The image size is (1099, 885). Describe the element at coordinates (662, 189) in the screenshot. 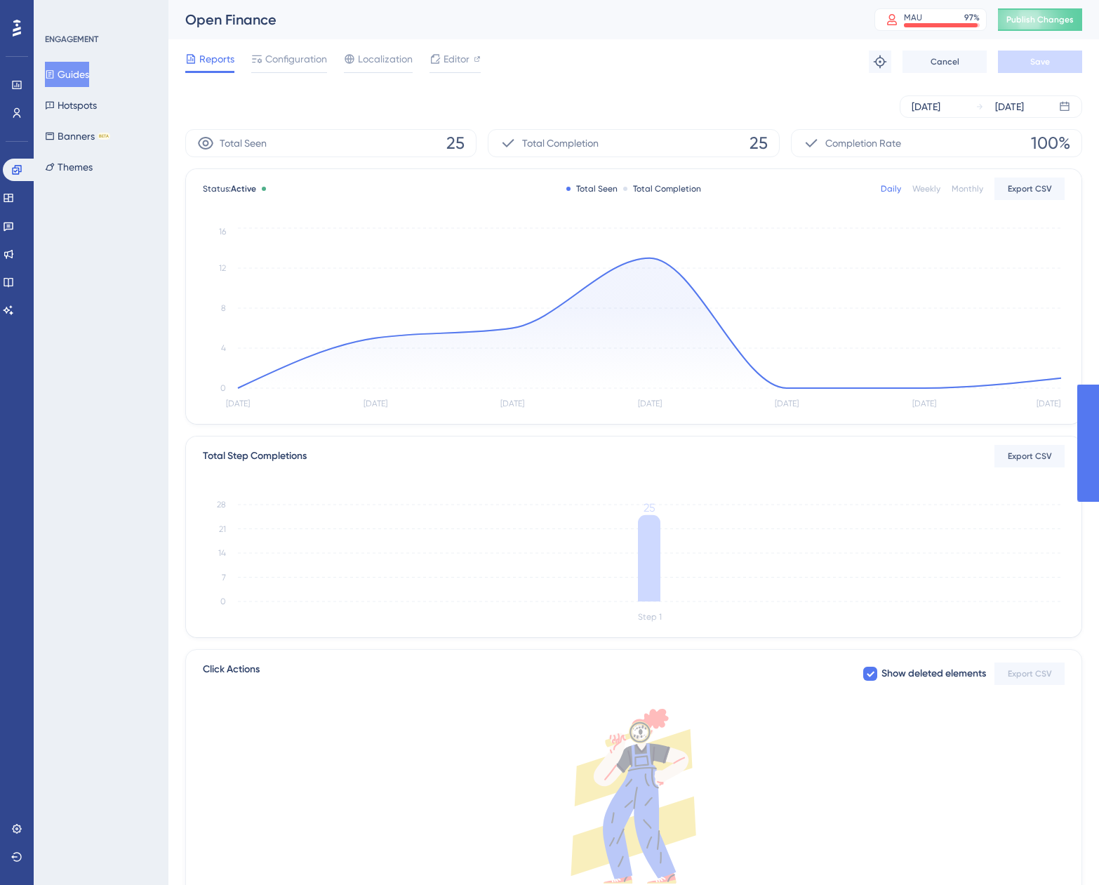

I see `div: Total Completion` at that location.